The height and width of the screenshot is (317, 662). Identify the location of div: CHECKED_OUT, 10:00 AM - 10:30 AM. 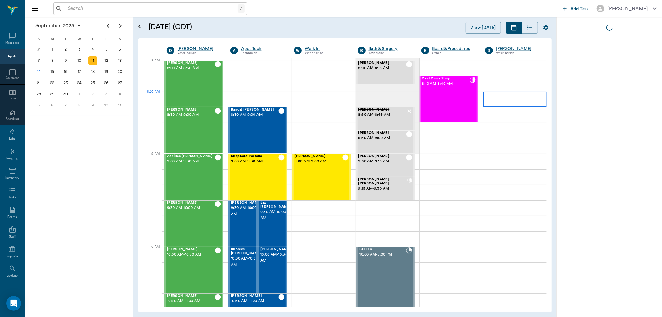
(194, 270).